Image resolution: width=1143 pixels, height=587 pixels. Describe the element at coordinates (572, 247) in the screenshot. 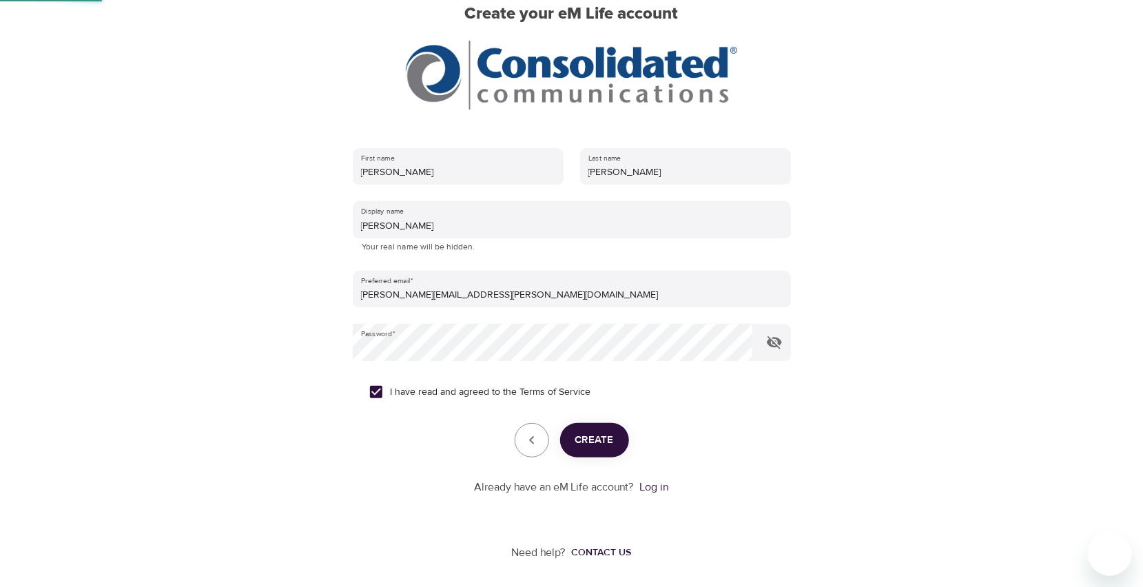

I see `p: Your real name will be hidden.` at that location.